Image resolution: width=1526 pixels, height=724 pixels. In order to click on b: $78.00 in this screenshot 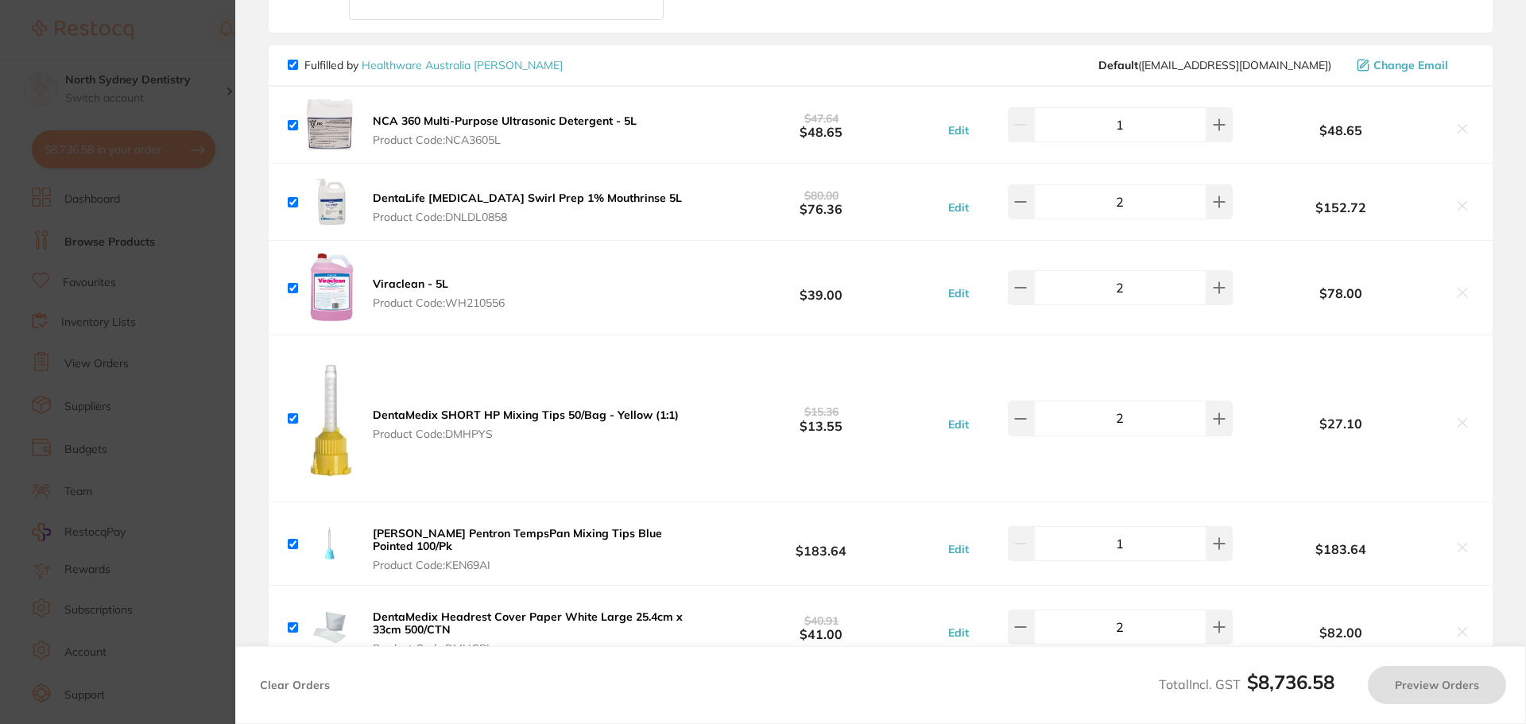, I will do `click(1340, 293)`.